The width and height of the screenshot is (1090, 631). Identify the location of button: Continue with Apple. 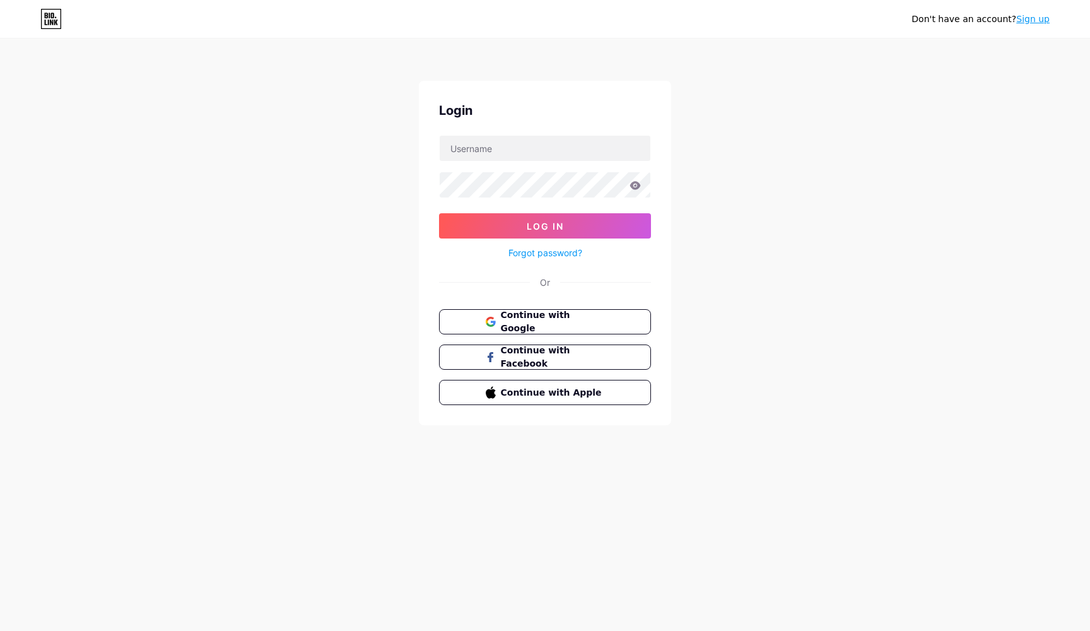
(545, 392).